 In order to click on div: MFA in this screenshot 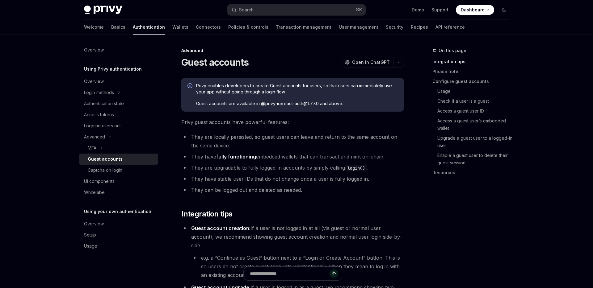, I will do `click(92, 148)`.